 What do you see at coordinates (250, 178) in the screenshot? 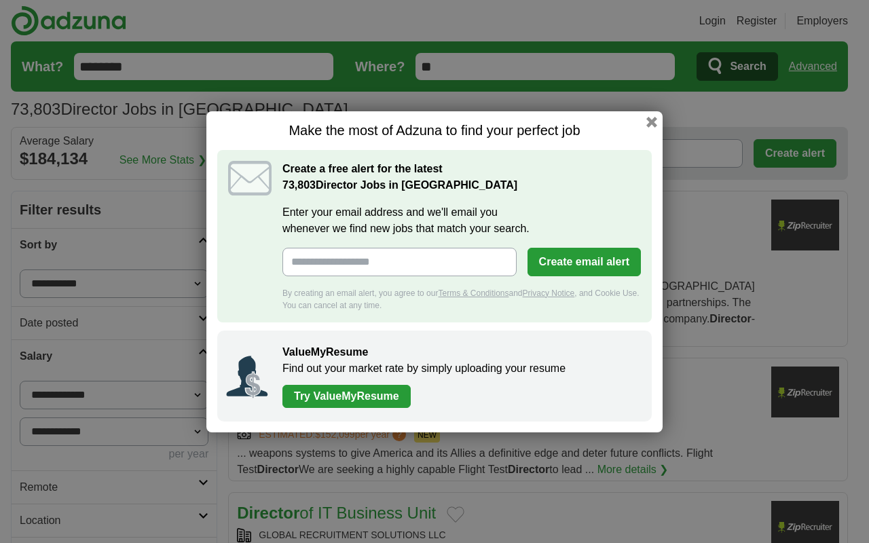
I see `img: icon_email.svg` at bounding box center [250, 178].